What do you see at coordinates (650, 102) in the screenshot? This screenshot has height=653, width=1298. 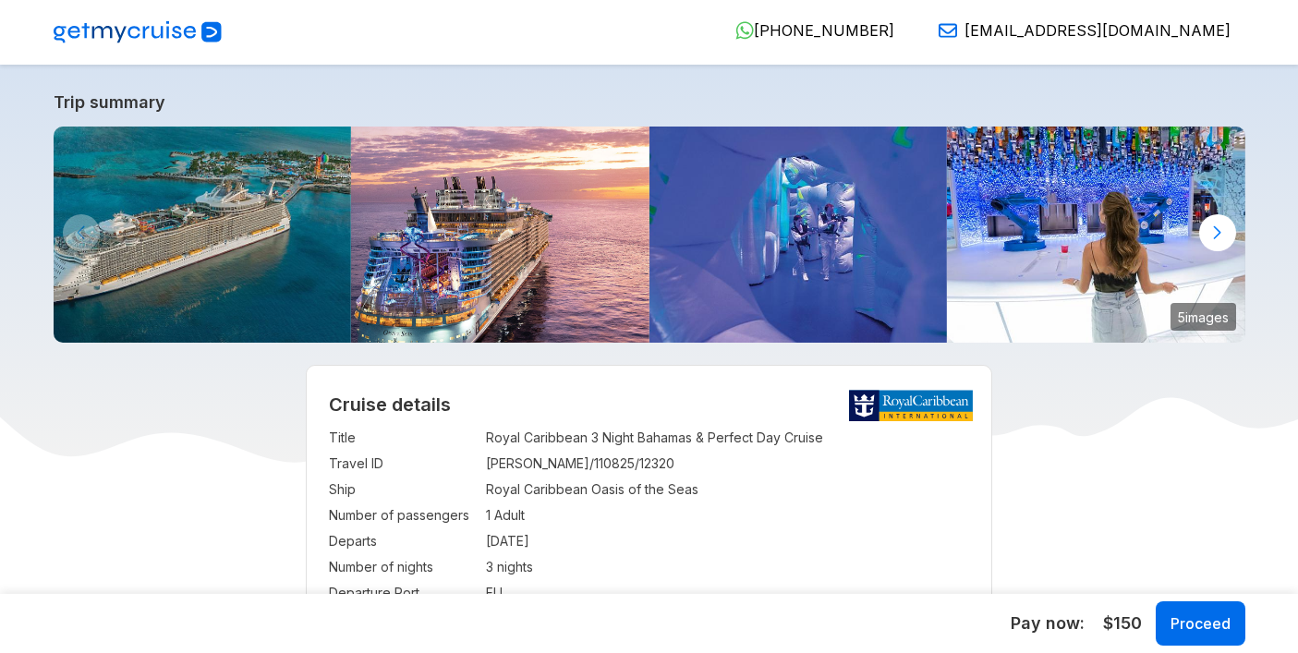 I see `a: Trip summary` at bounding box center [650, 102].